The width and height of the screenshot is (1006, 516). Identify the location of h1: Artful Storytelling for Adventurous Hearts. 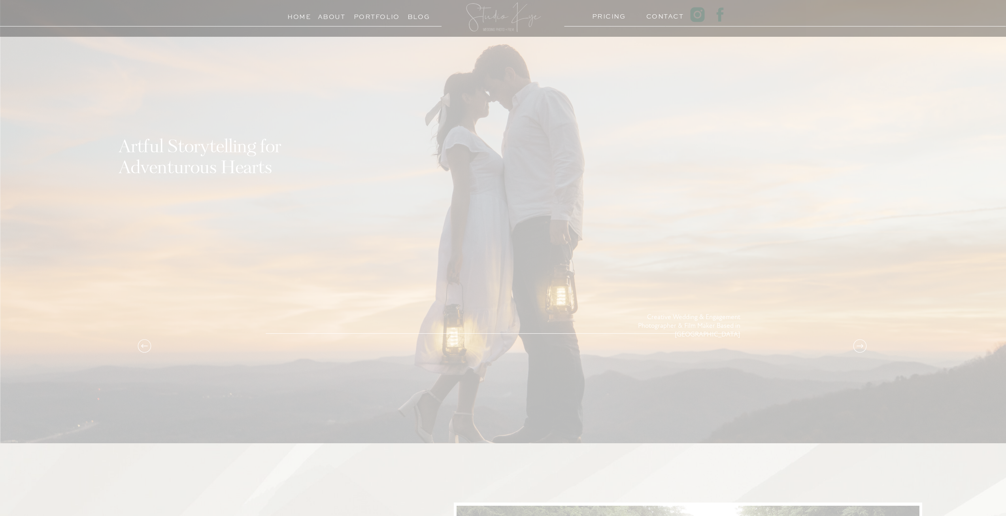
(230, 157).